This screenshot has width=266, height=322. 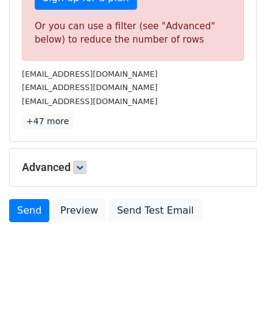 What do you see at coordinates (133, 33) in the screenshot?
I see `div: Or you can use a filter (see "Advanced" below) to reduce the number of rows` at bounding box center [133, 33].